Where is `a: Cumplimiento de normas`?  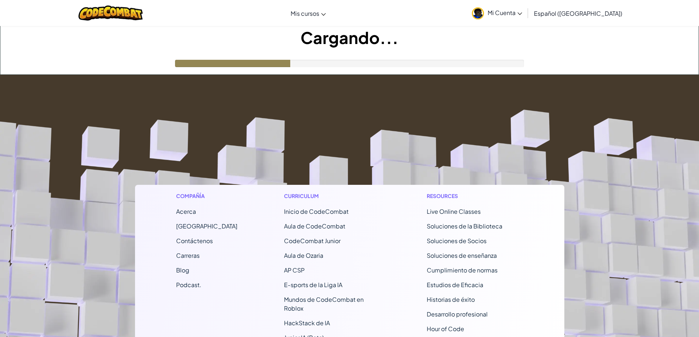
a: Cumplimiento de normas is located at coordinates (462, 270).